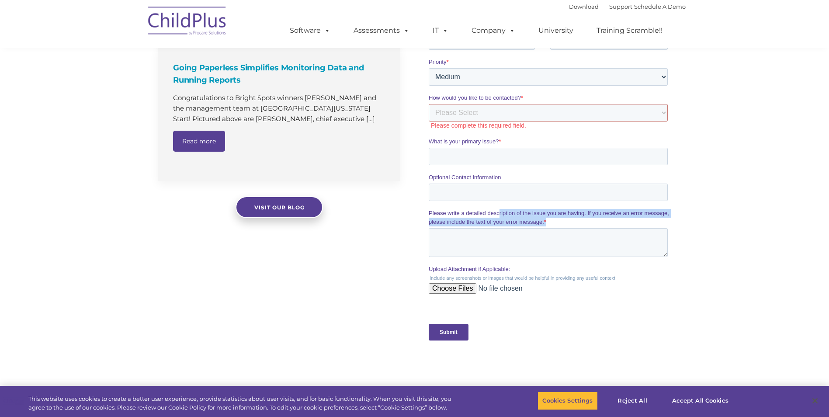 The width and height of the screenshot is (829, 417). I want to click on a: Company, so click(493, 31).